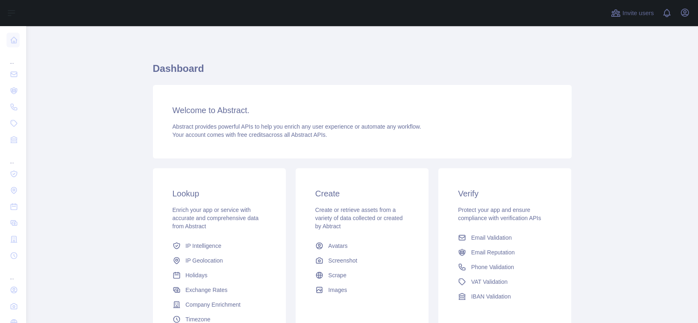 Image resolution: width=698 pixels, height=323 pixels. I want to click on h3: Lookup, so click(219, 194).